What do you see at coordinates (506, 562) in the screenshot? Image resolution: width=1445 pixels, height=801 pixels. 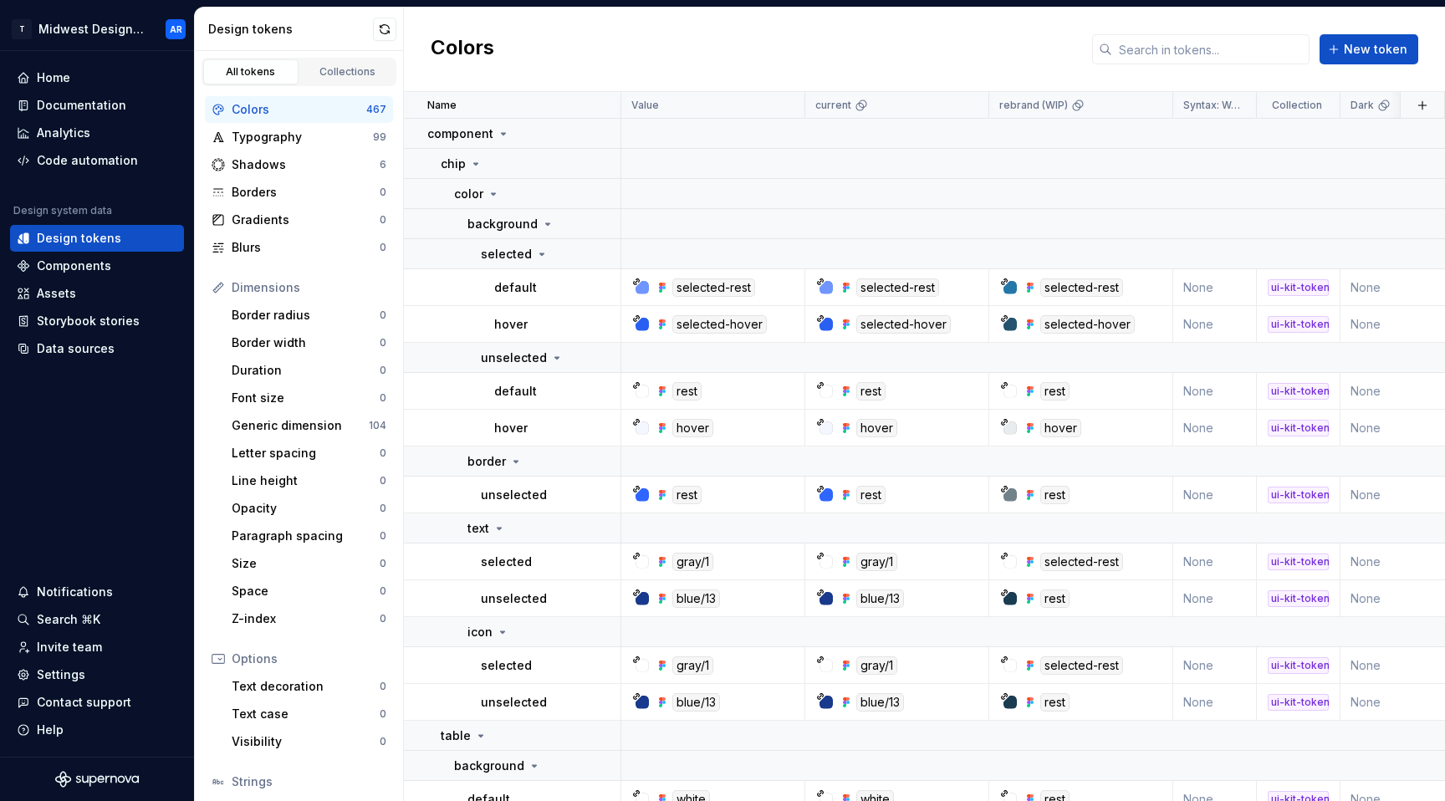 I see `p: selected` at bounding box center [506, 562].